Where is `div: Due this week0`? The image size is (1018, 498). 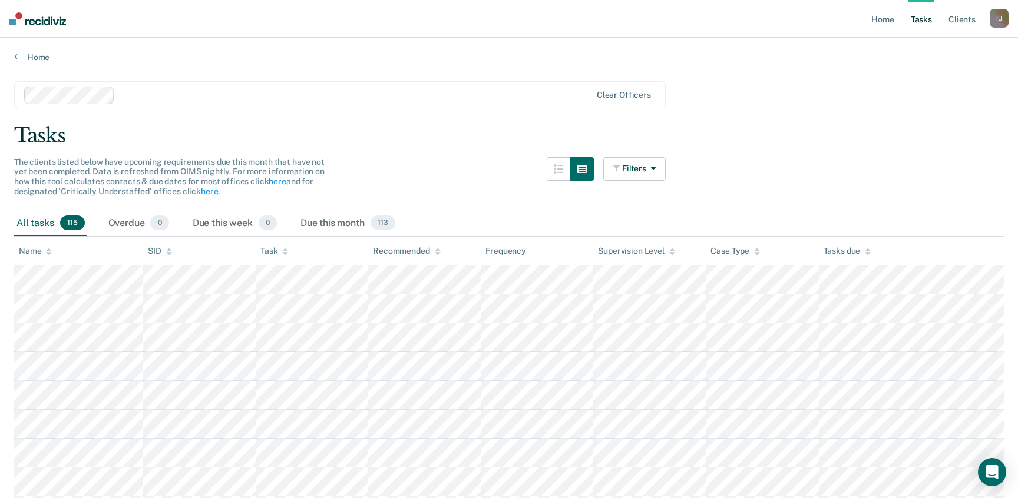
div: Due this week0 is located at coordinates (234, 224).